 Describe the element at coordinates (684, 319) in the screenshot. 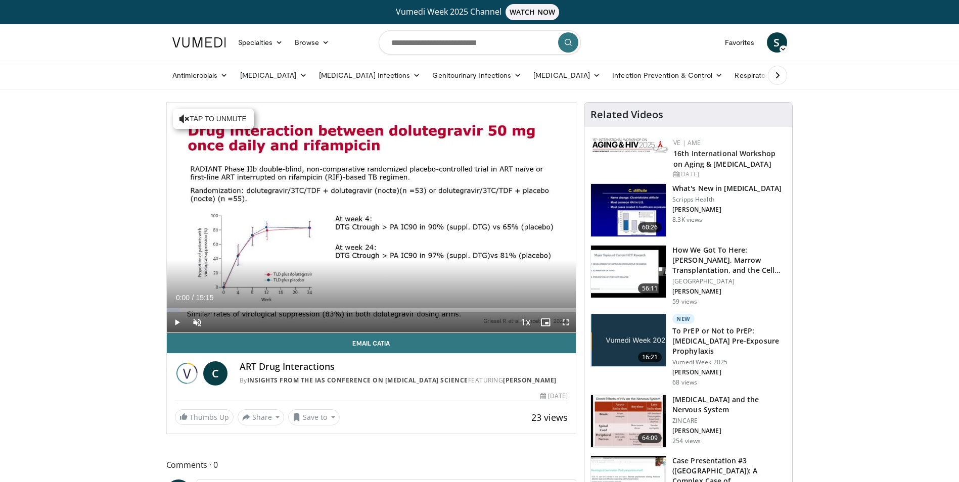

I see `p: New` at that location.